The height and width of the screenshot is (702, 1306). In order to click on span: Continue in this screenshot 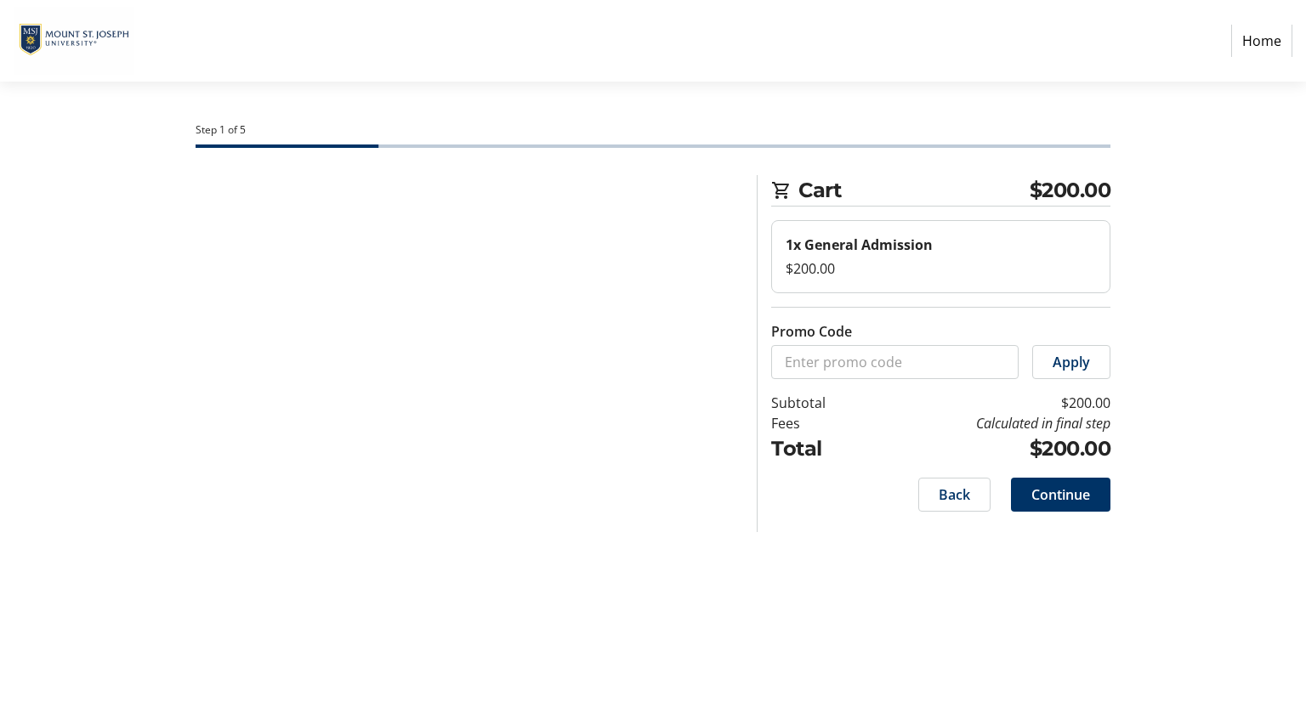, I will do `click(1060, 495)`.